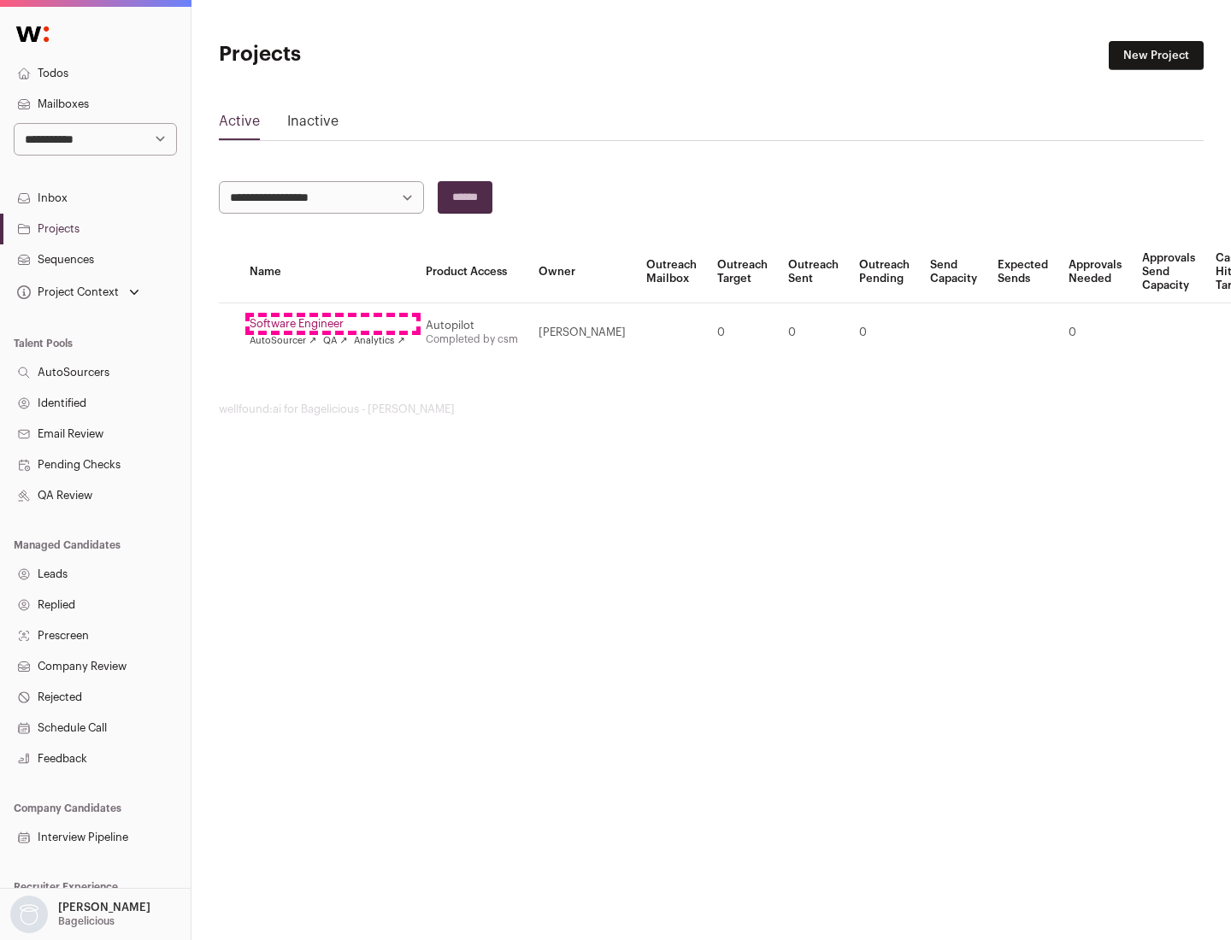  I want to click on a: QA ↗, so click(335, 341).